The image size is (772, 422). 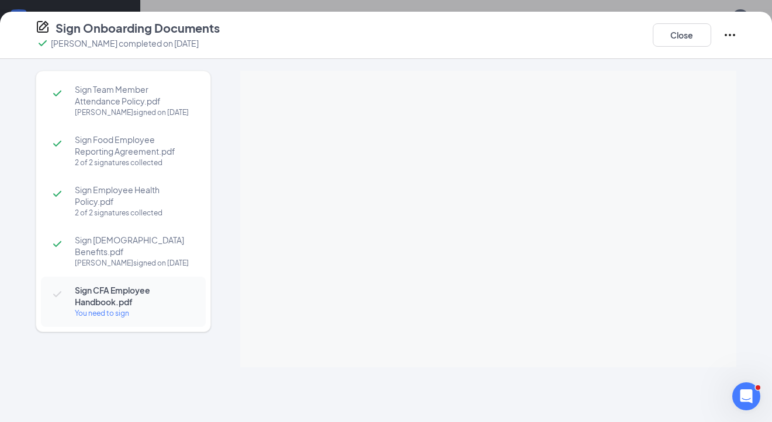 I want to click on span: Sign Team Member Attendance Policy.pdf, so click(x=134, y=95).